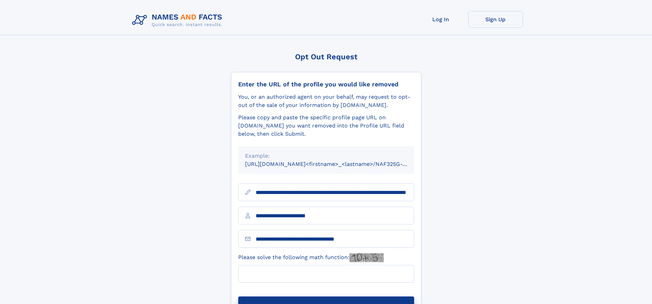  What do you see at coordinates (326, 84) in the screenshot?
I see `div: Enter the URL of the profile you would like removed` at bounding box center [326, 84].